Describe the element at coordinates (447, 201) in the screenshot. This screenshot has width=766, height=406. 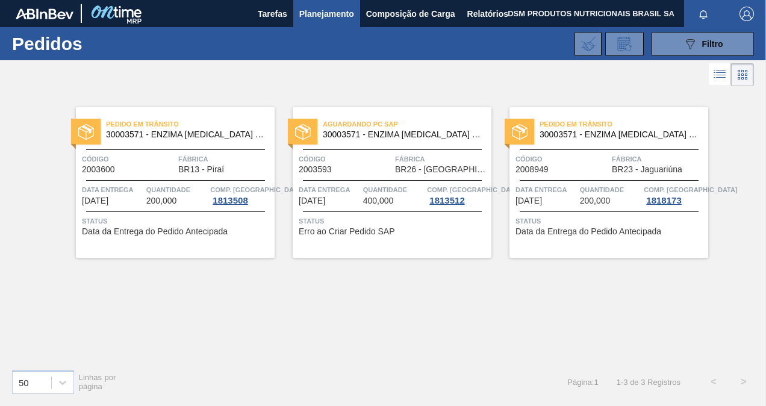
I see `div: 1813512` at that location.